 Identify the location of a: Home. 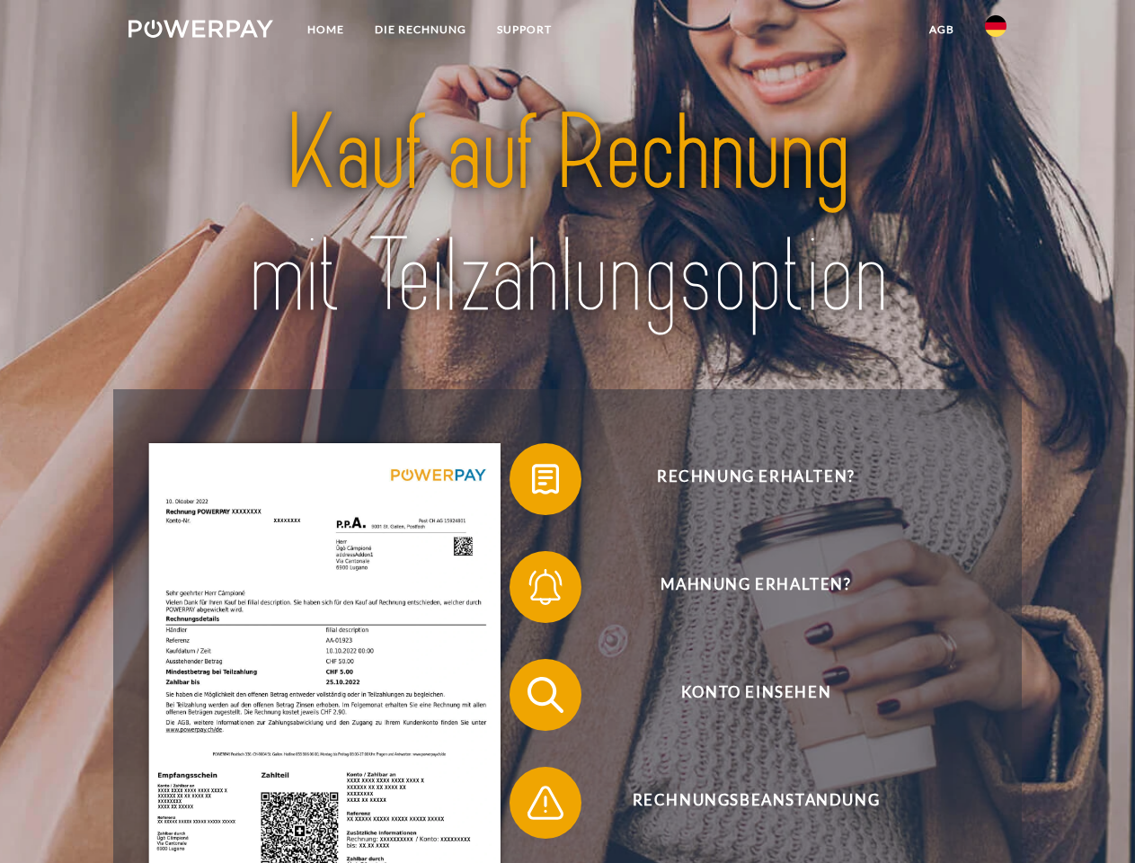
(325, 30).